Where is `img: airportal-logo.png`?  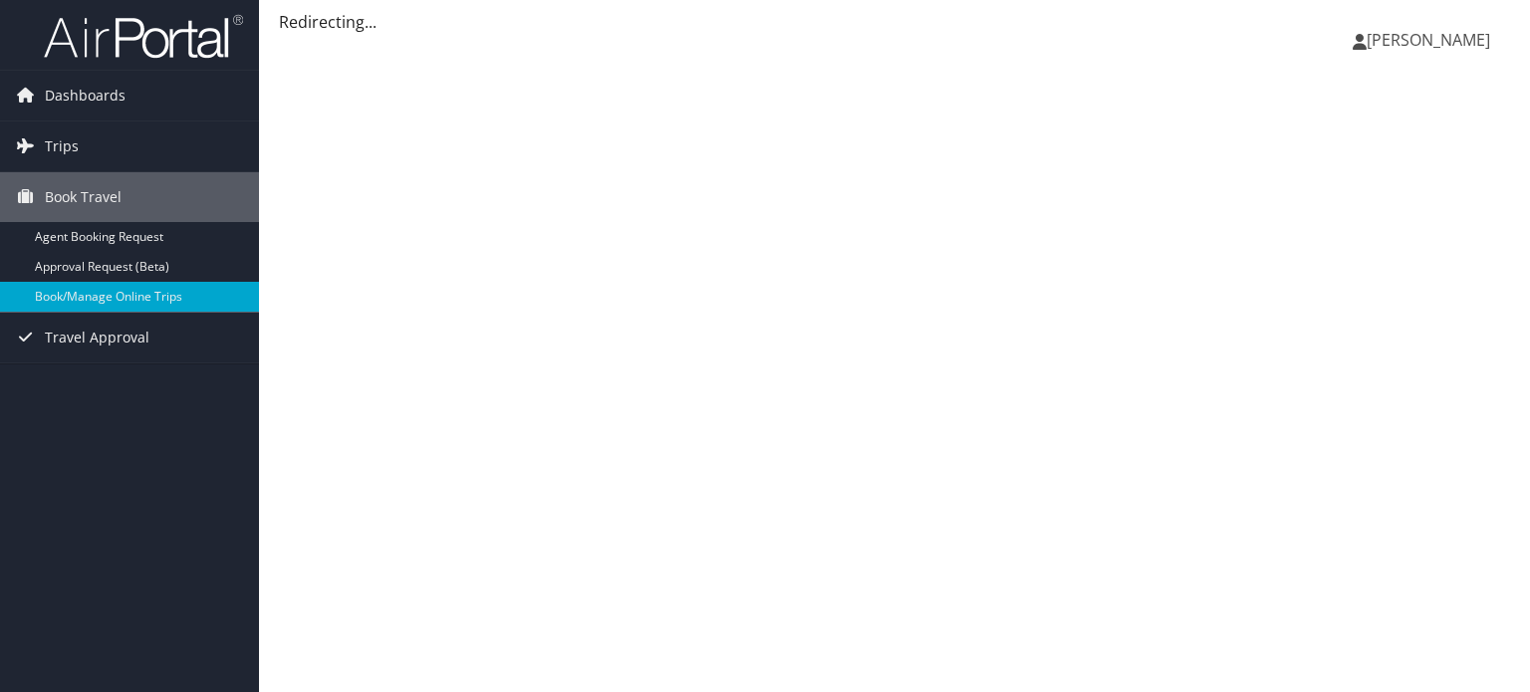 img: airportal-logo.png is located at coordinates (143, 36).